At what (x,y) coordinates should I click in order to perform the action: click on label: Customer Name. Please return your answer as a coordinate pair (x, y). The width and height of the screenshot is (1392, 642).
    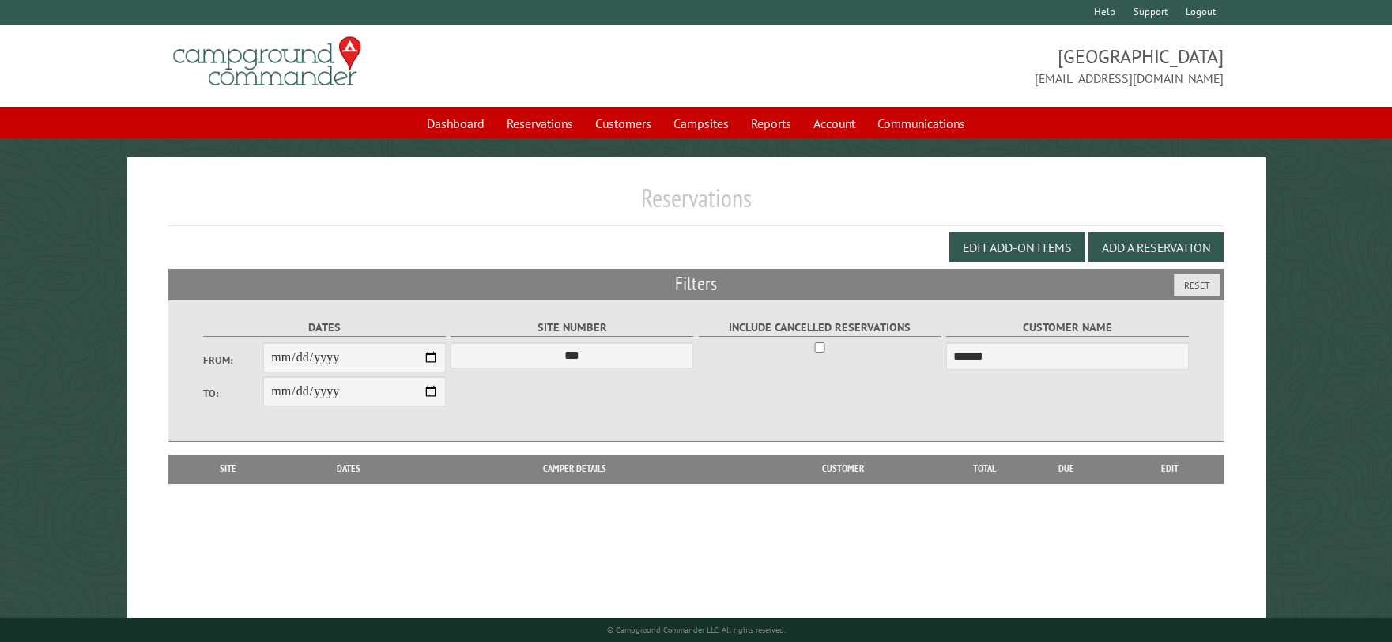
    Looking at the image, I should click on (1067, 327).